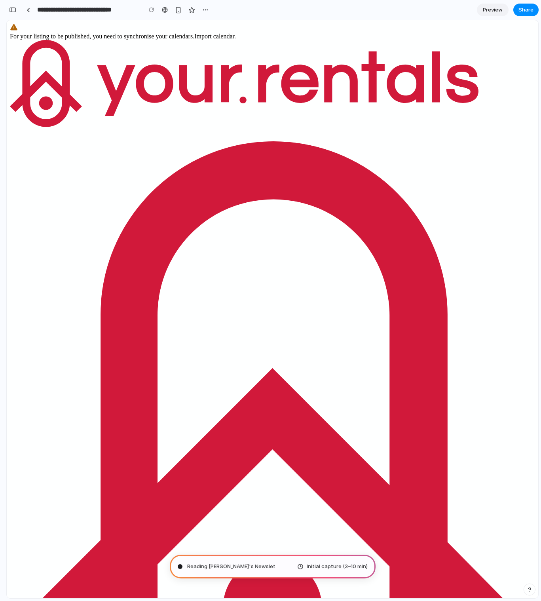 This screenshot has width=541, height=601. I want to click on span: Preview, so click(493, 10).